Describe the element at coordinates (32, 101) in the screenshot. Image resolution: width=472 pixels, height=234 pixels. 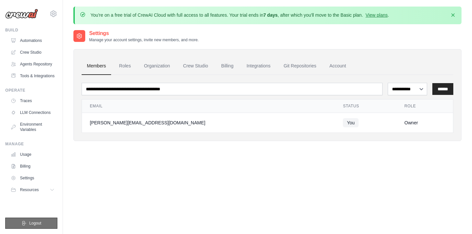
I see `a: Traces` at that location.